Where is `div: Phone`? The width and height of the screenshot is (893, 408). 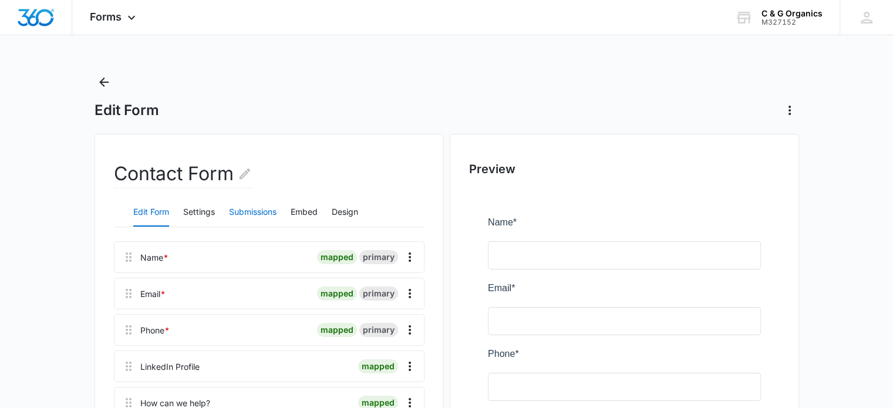
div: Phone is located at coordinates (155, 330).